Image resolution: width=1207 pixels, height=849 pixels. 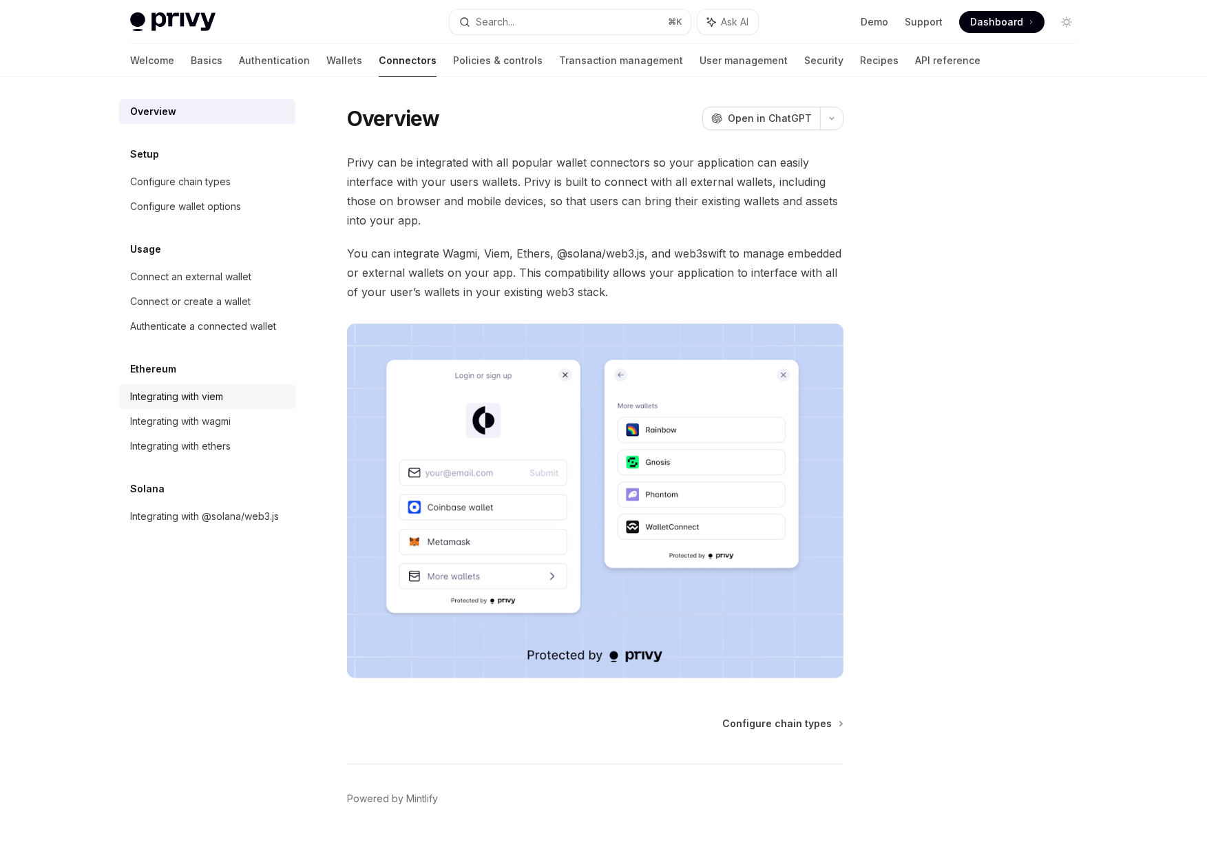 I want to click on a: API reference, so click(x=948, y=61).